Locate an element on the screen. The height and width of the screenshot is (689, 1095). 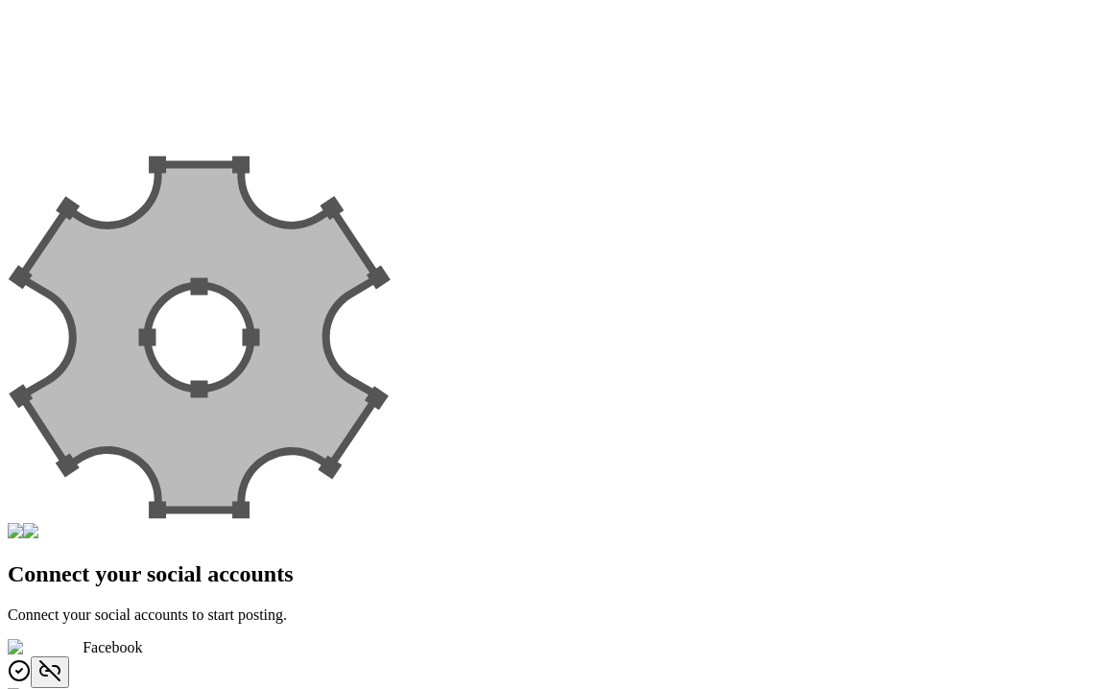
img: Facebook is located at coordinates (45, 648).